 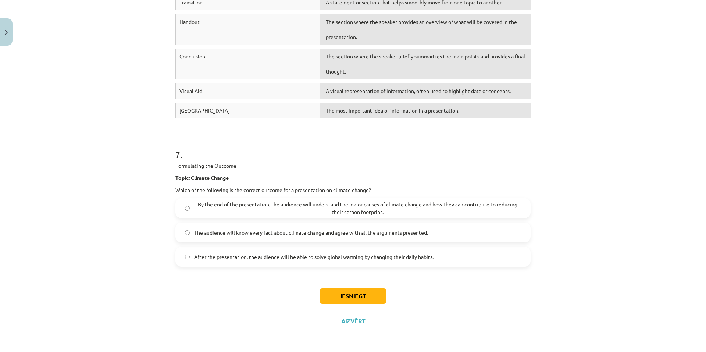 What do you see at coordinates (248, 64) in the screenshot?
I see `div: Conclusion` at bounding box center [248, 64].